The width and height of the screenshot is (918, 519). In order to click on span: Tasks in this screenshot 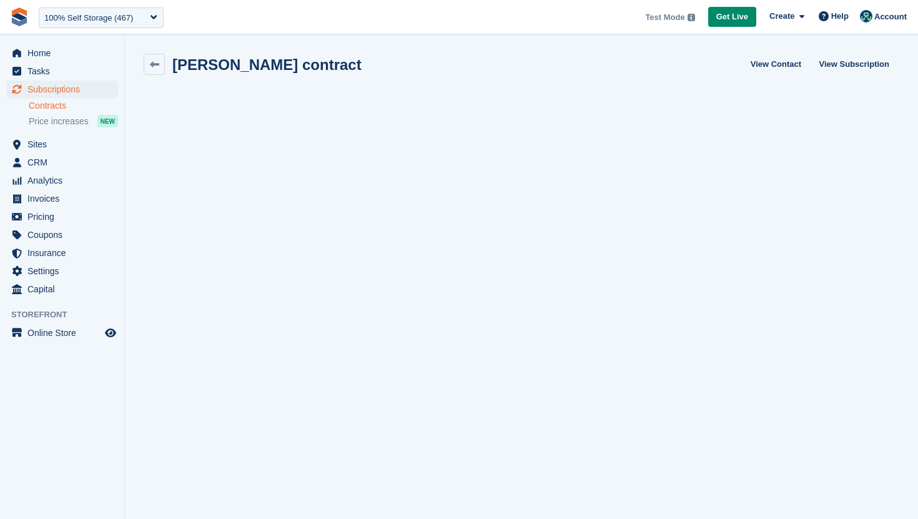, I will do `click(65, 71)`.